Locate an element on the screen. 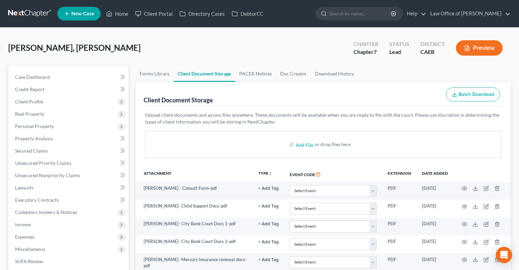 The width and height of the screenshot is (519, 270). span: Batch Download is located at coordinates (477, 94).